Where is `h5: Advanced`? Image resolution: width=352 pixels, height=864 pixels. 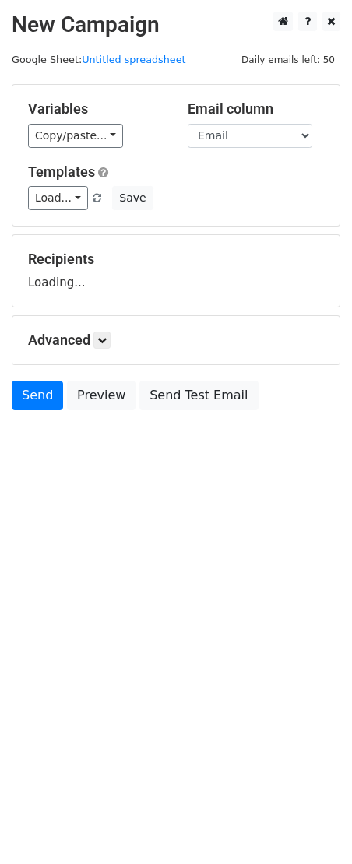 h5: Advanced is located at coordinates (176, 340).